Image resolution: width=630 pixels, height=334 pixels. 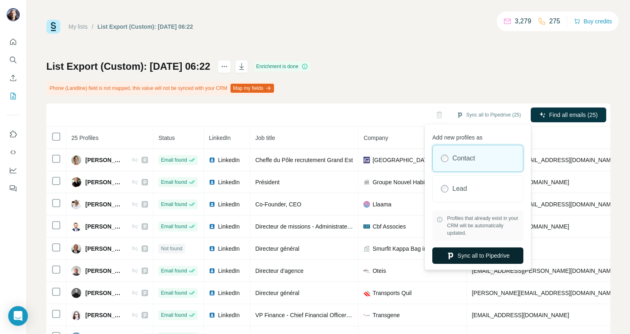 I want to click on button: actions, so click(x=225, y=66).